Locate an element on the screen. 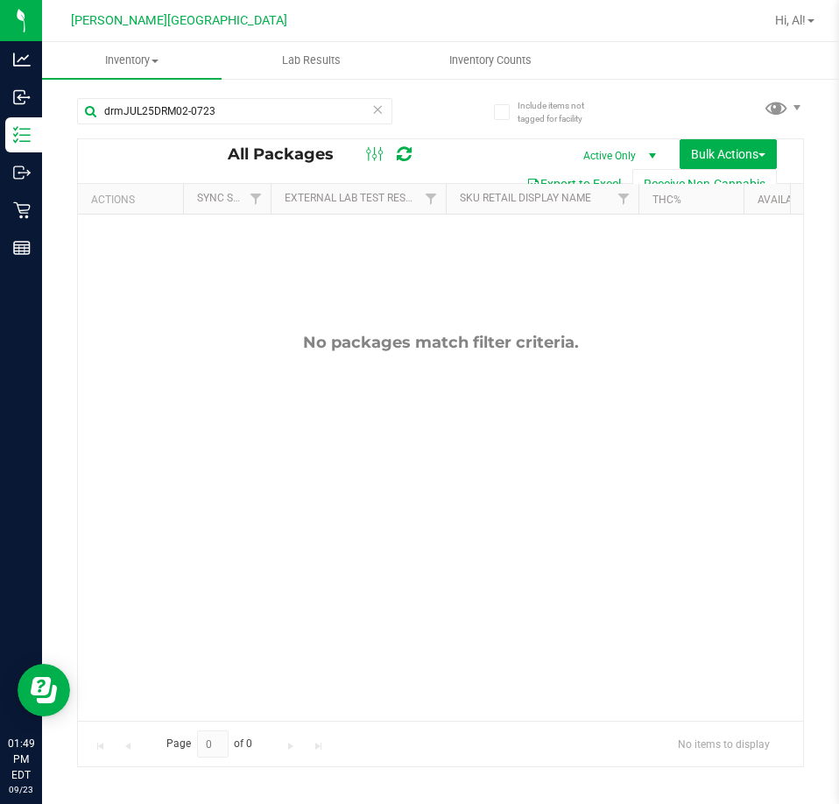  a: Lab Results is located at coordinates (311, 60).